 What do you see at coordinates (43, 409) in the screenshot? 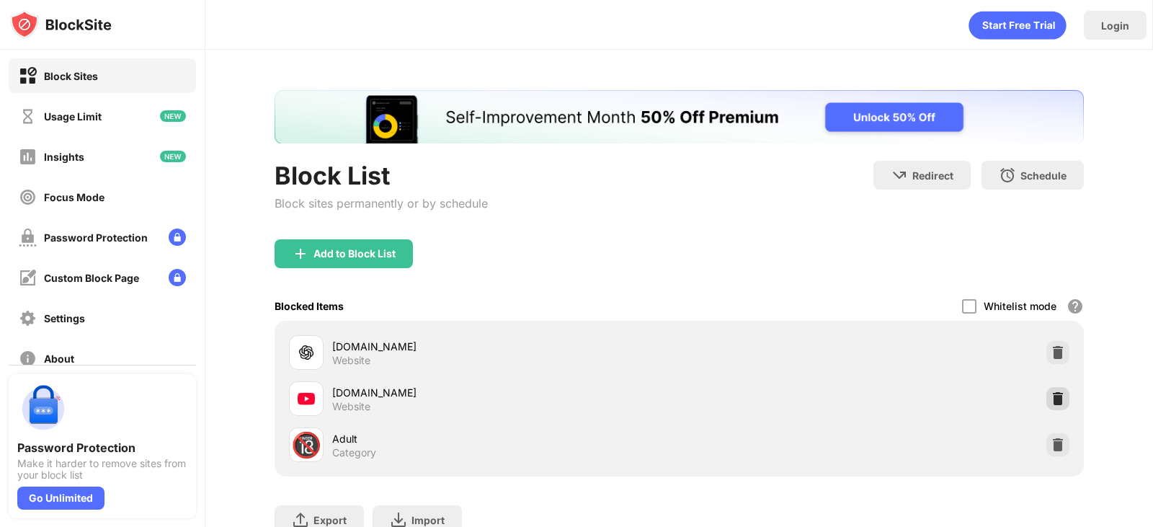
I see `img: push-password-protection.svg` at bounding box center [43, 409].